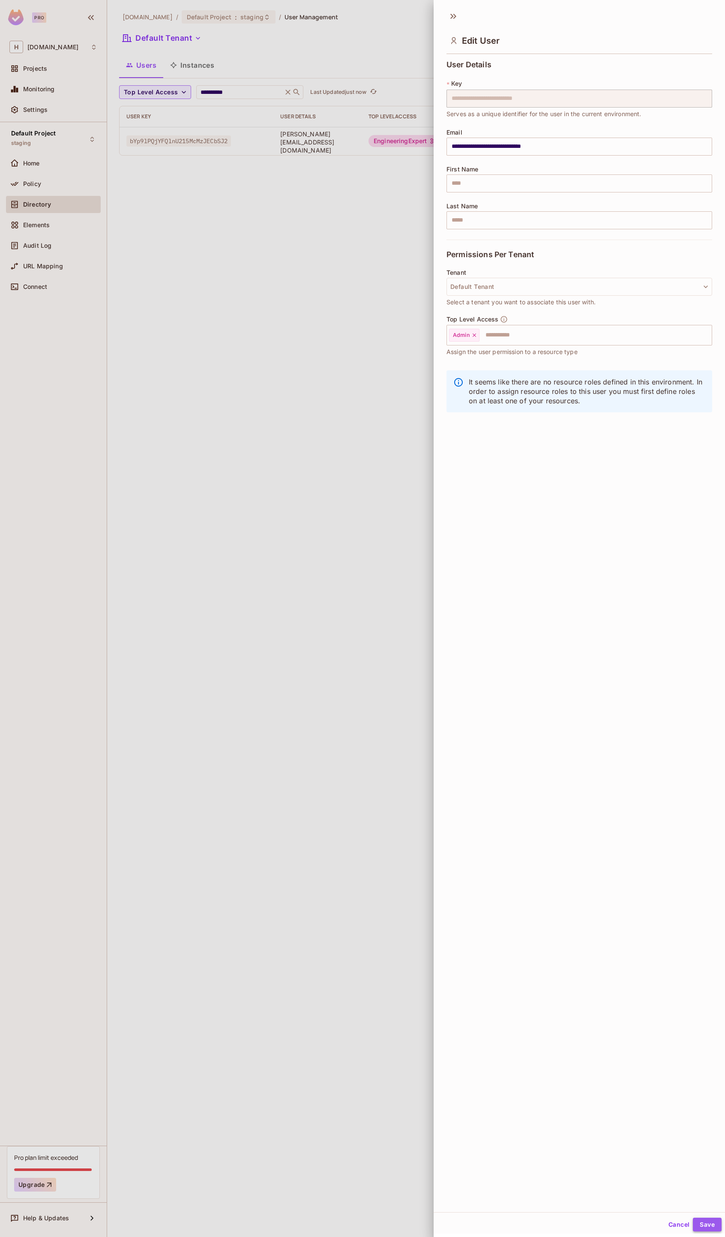 The image size is (725, 1237). What do you see at coordinates (461, 335) in the screenshot?
I see `span: Admin` at bounding box center [461, 335].